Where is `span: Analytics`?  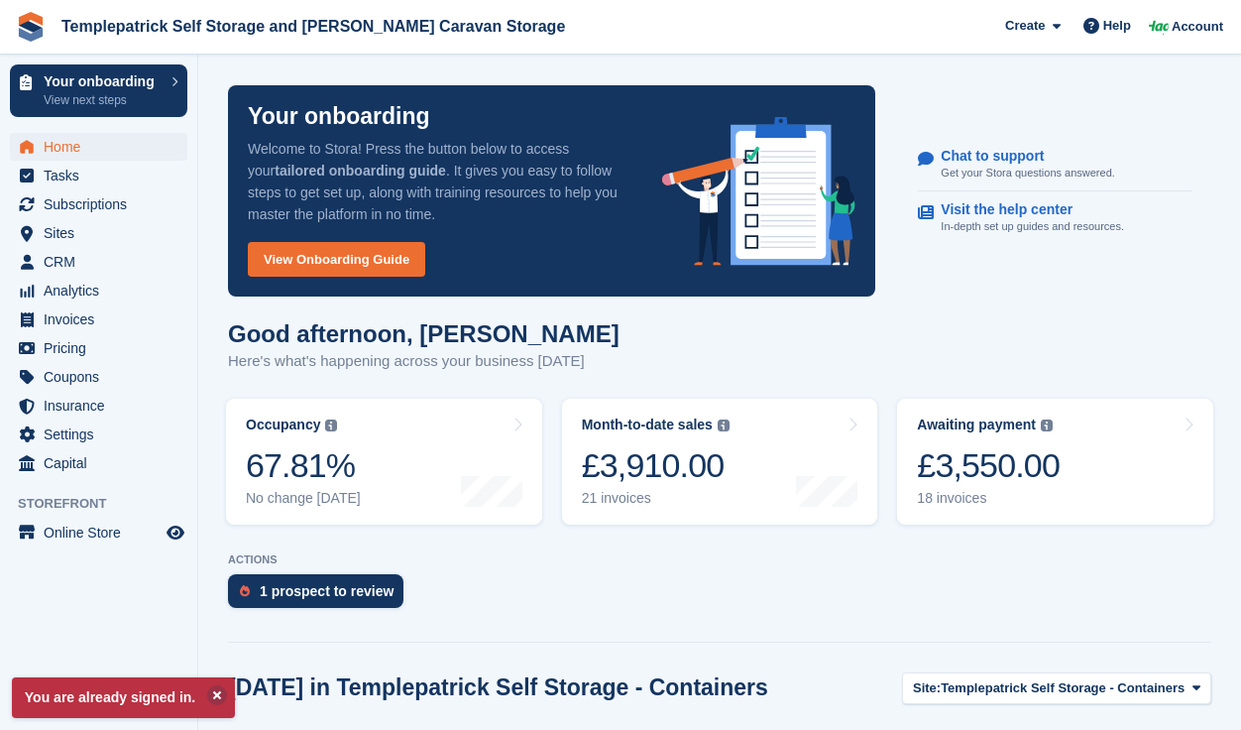
span: Analytics is located at coordinates (103, 290).